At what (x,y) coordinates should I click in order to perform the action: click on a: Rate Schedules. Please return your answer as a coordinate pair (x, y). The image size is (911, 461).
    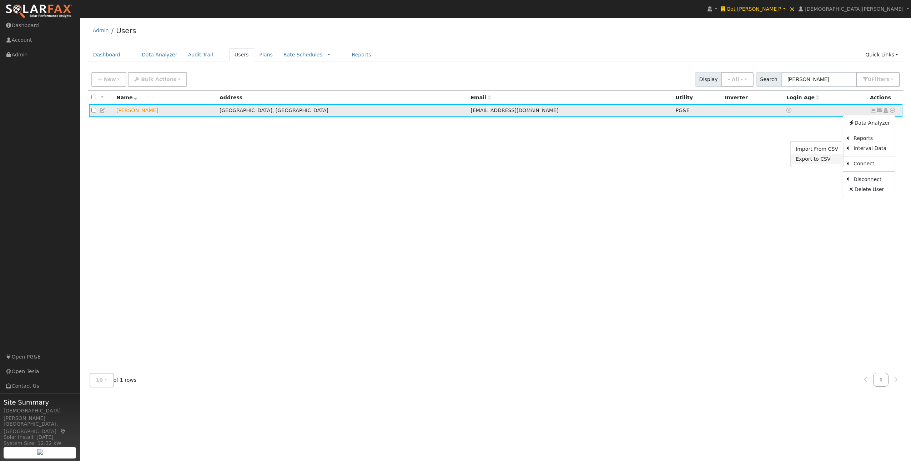
    Looking at the image, I should click on (303, 55).